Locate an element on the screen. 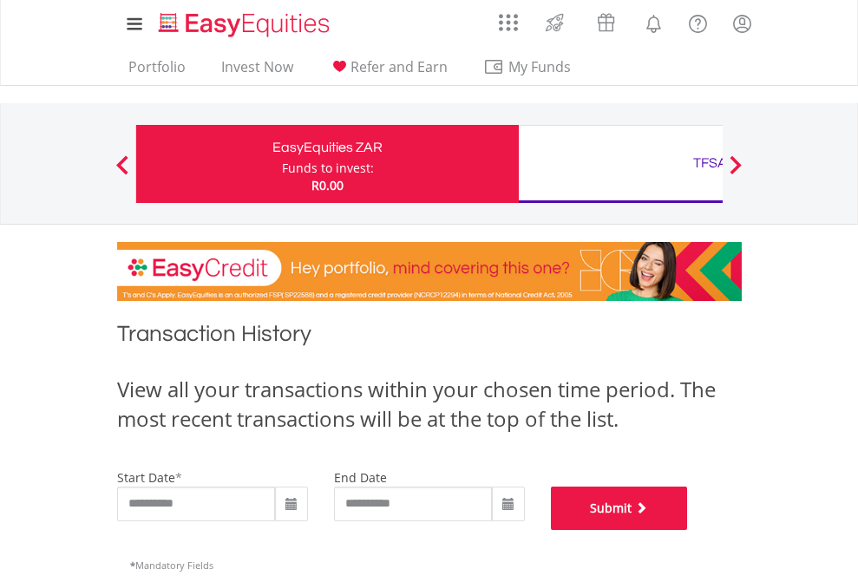 Image resolution: width=858 pixels, height=582 pixels. button: Previous is located at coordinates (122, 173).